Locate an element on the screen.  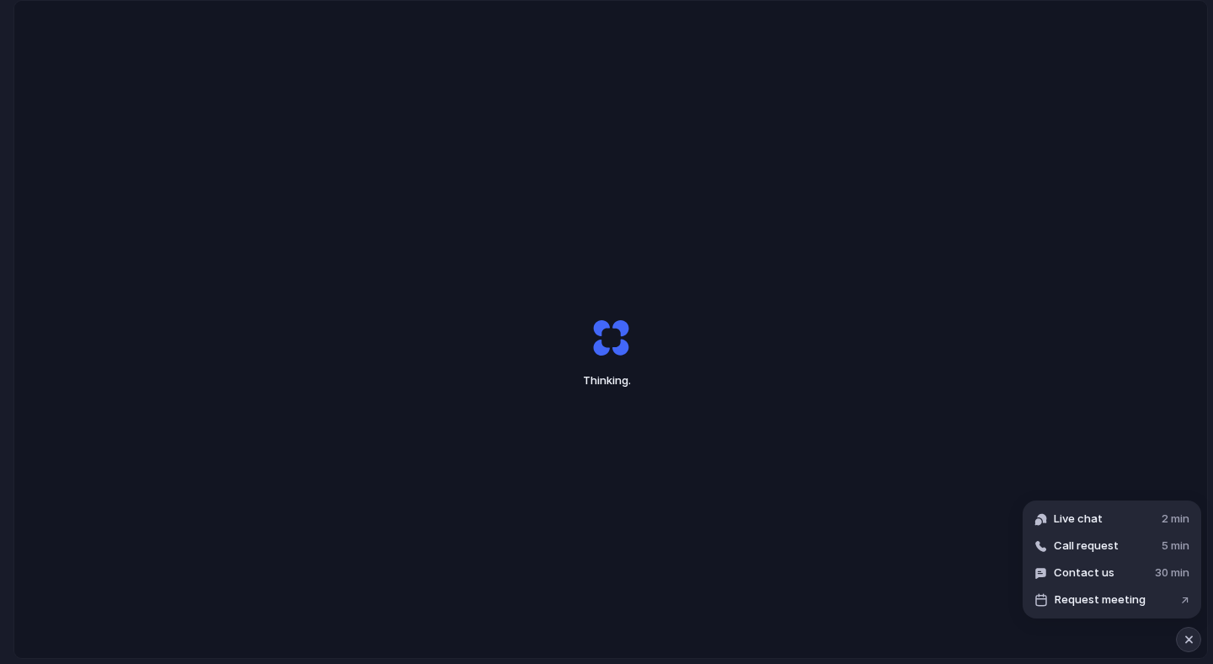
span: Request meeting is located at coordinates (1100, 600).